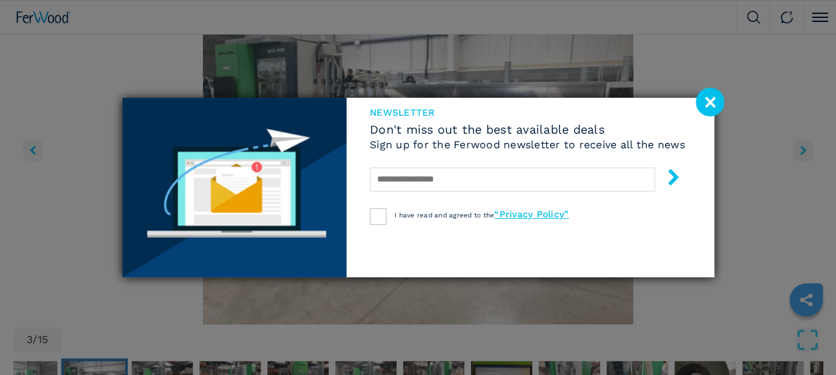 This screenshot has height=375, width=836. Describe the element at coordinates (528, 145) in the screenshot. I see `h6: Sign up for the Ferwood newsletter to receive all the news` at that location.